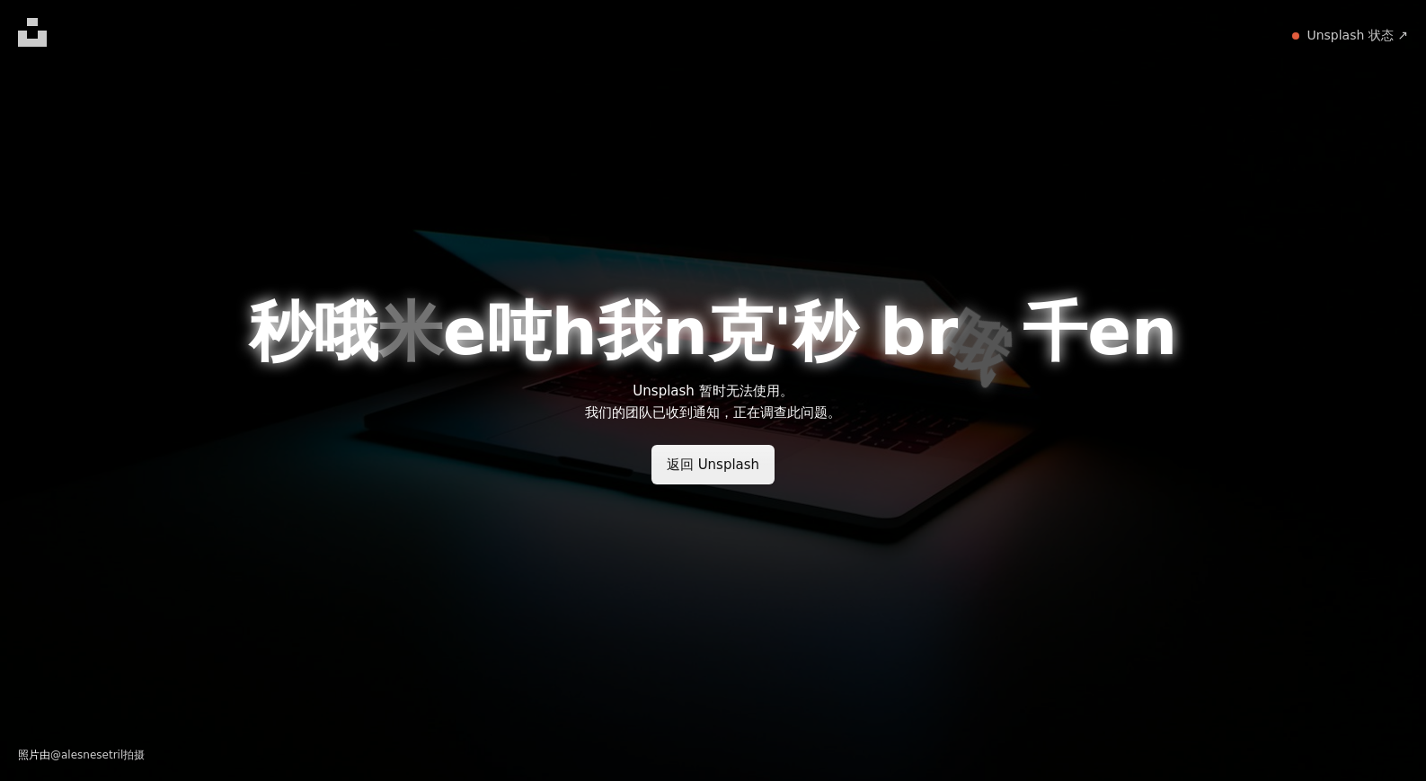  What do you see at coordinates (713, 465) in the screenshot?
I see `font: 返回 Unsplash` at bounding box center [713, 465].